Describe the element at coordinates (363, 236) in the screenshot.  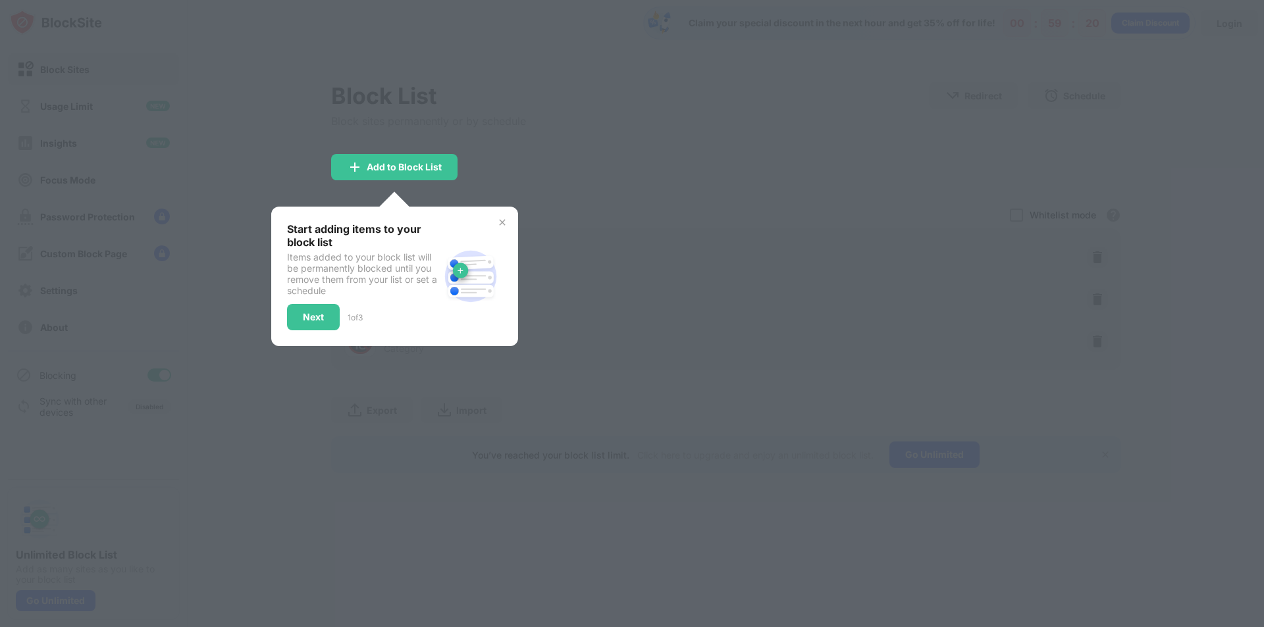
I see `div: Start adding items to your block list` at that location.